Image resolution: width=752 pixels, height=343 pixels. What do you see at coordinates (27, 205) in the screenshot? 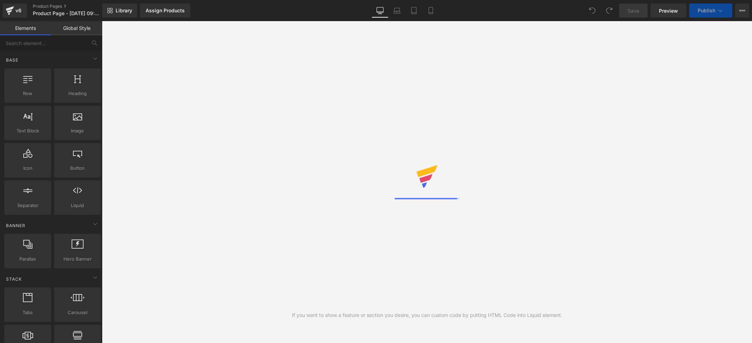
I see `span: Separator` at bounding box center [27, 205].